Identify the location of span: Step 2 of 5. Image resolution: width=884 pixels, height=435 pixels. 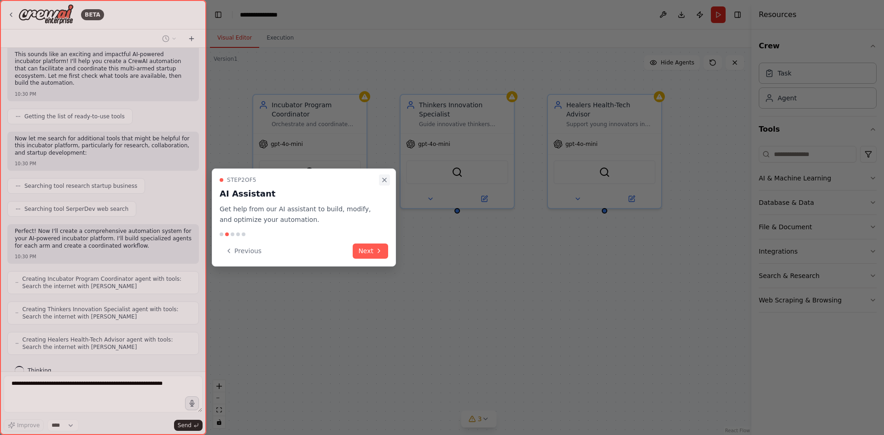
(242, 180).